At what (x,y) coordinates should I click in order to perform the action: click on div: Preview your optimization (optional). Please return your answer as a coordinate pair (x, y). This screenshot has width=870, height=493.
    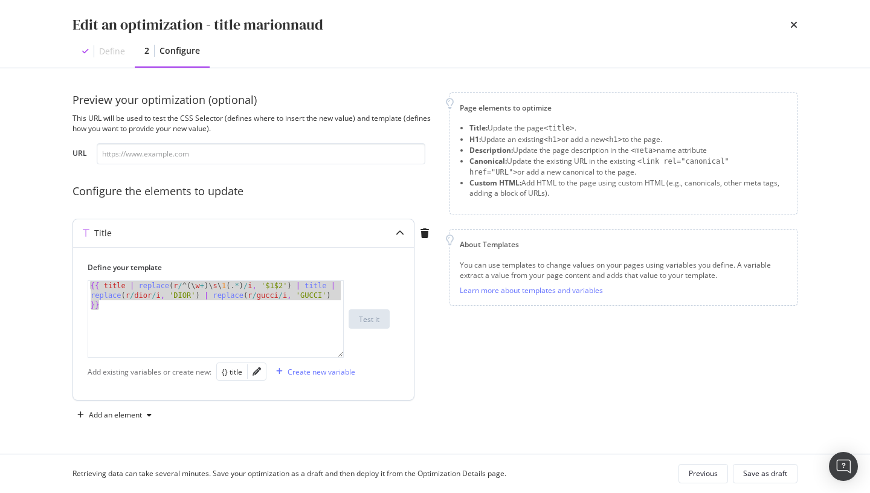
    Looking at the image, I should click on (254, 100).